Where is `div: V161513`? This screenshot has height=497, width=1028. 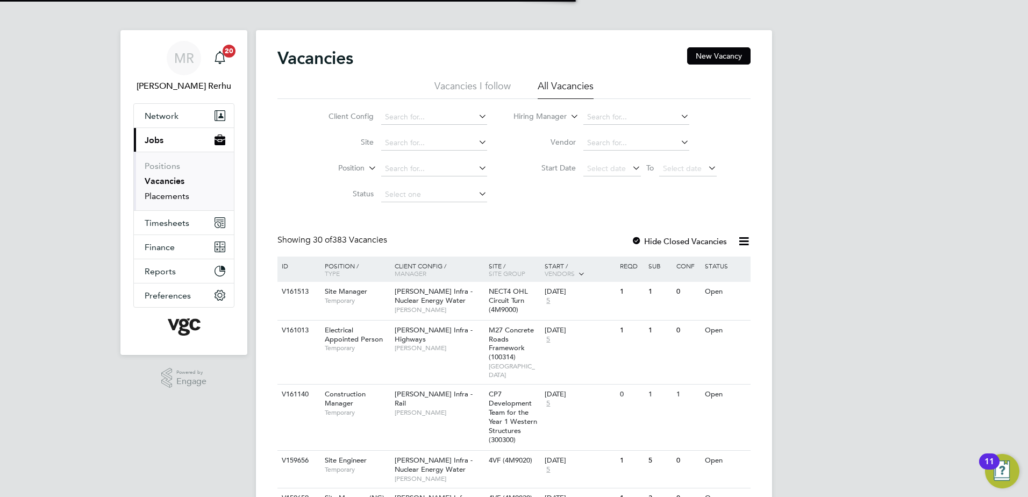
div: V161513 is located at coordinates (298, 291).